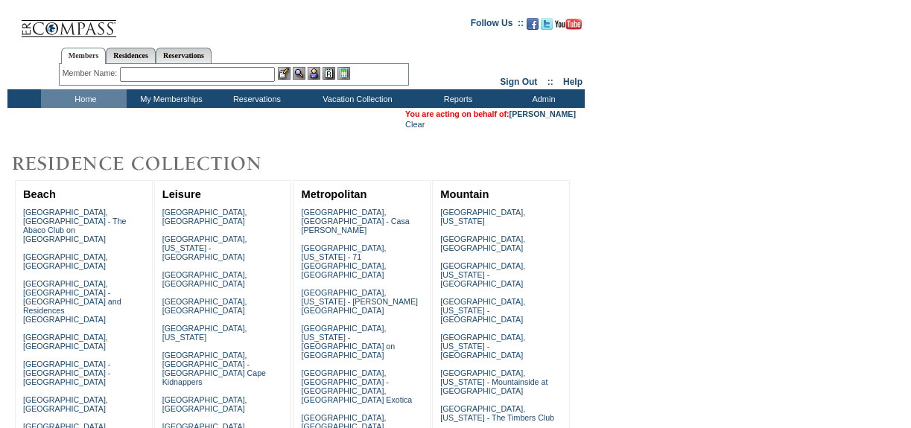 This screenshot has width=911, height=428. Describe the element at coordinates (547, 27) in the screenshot. I see `a: Follow us on Twitter` at that location.